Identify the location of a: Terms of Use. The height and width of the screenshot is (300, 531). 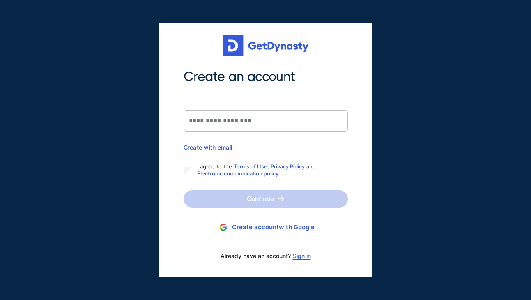
(250, 166).